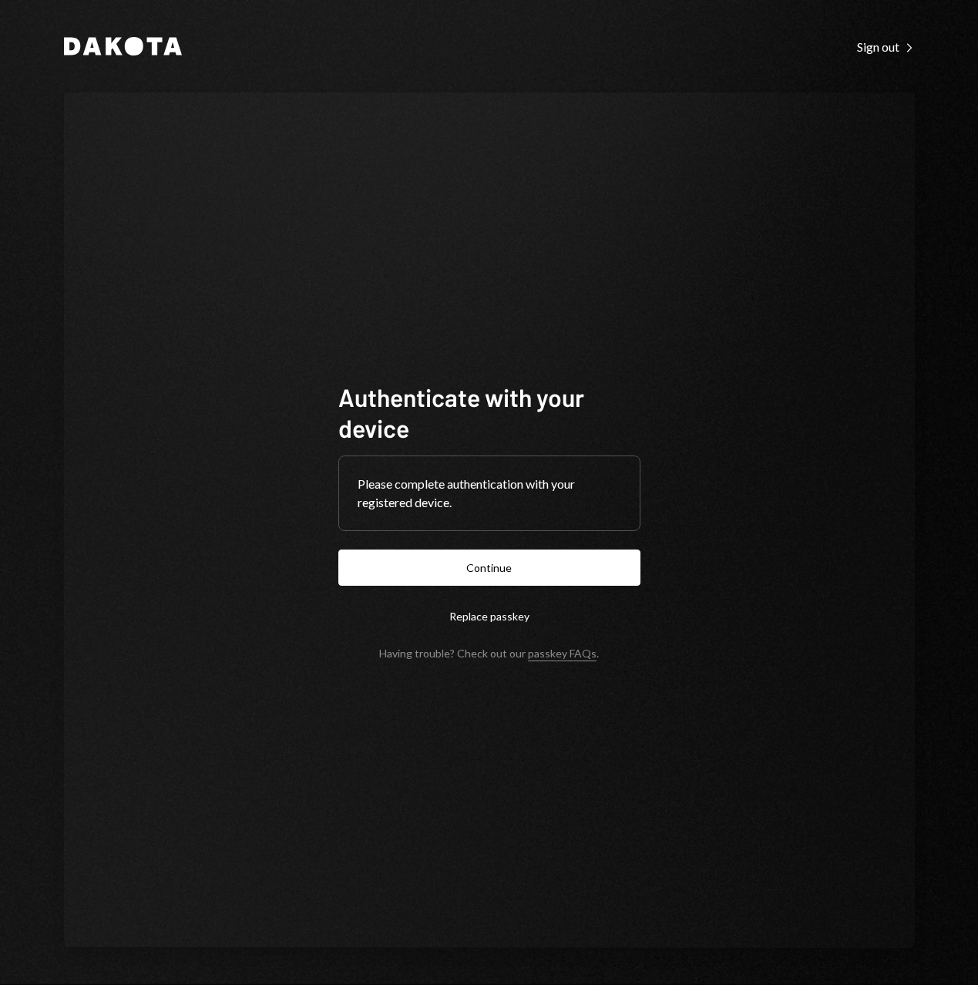  I want to click on a: passkey FAQs, so click(562, 653).